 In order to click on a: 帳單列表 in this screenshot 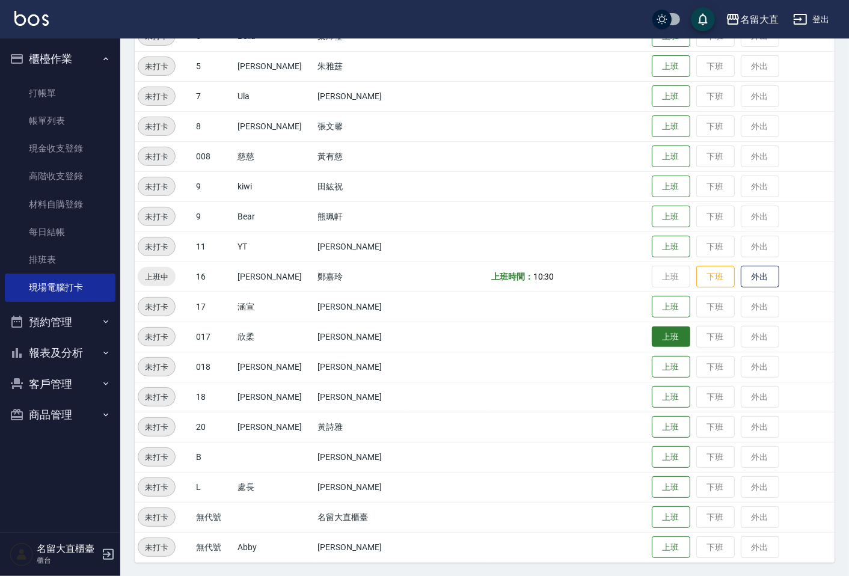, I will do `click(60, 121)`.